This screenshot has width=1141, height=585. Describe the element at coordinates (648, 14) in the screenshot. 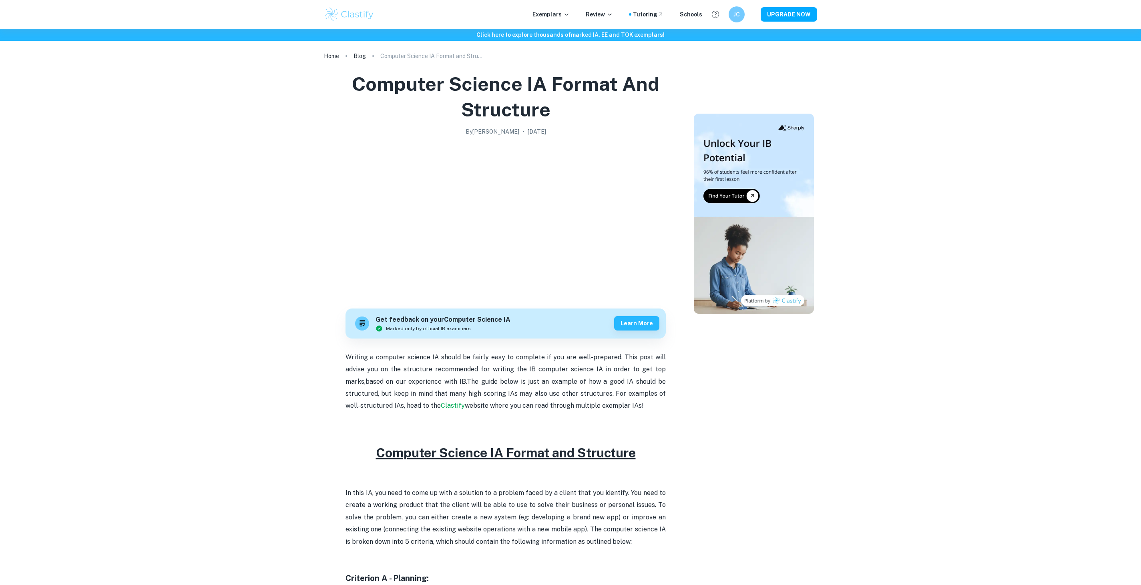

I see `div: Tutoring` at that location.